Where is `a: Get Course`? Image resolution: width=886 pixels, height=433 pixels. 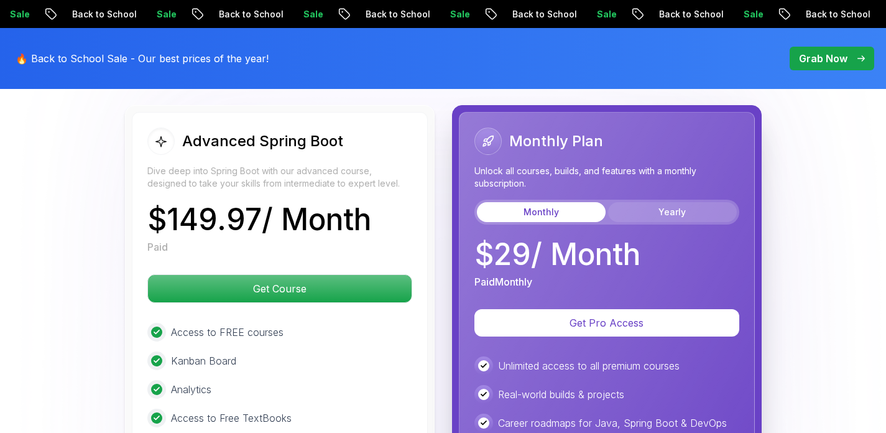 a: Get Course is located at coordinates (280, 289).